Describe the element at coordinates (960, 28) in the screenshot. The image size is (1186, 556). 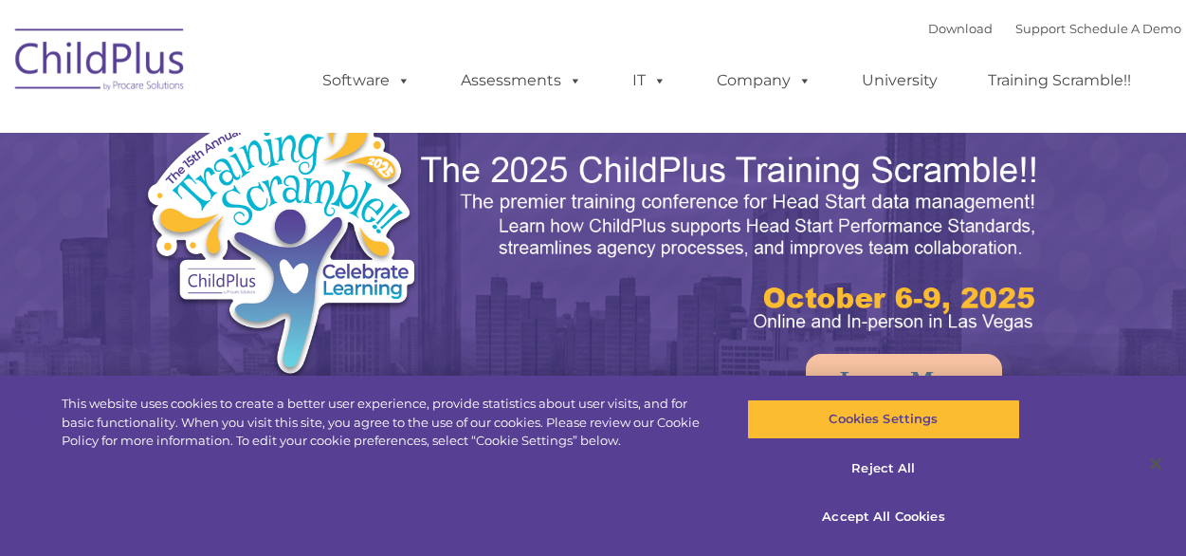
I see `a: Download` at that location.